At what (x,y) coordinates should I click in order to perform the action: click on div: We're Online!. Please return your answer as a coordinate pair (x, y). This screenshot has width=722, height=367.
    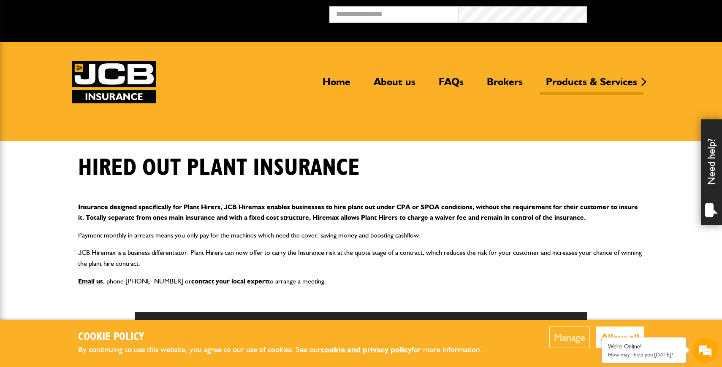
    Looking at the image, I should click on (644, 347).